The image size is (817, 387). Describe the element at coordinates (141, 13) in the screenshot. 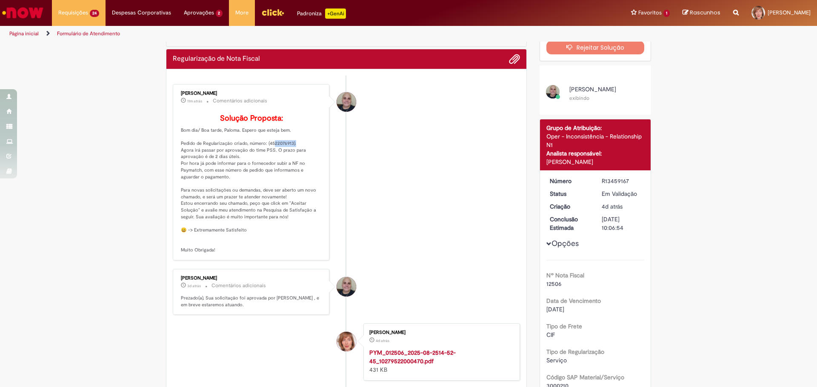

I see `span: Despesas Corporativas` at that location.